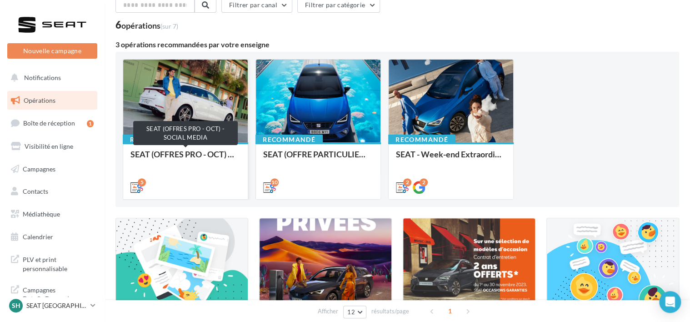 This screenshot has width=690, height=322. I want to click on div: Open Intercom Messenger, so click(670, 302).